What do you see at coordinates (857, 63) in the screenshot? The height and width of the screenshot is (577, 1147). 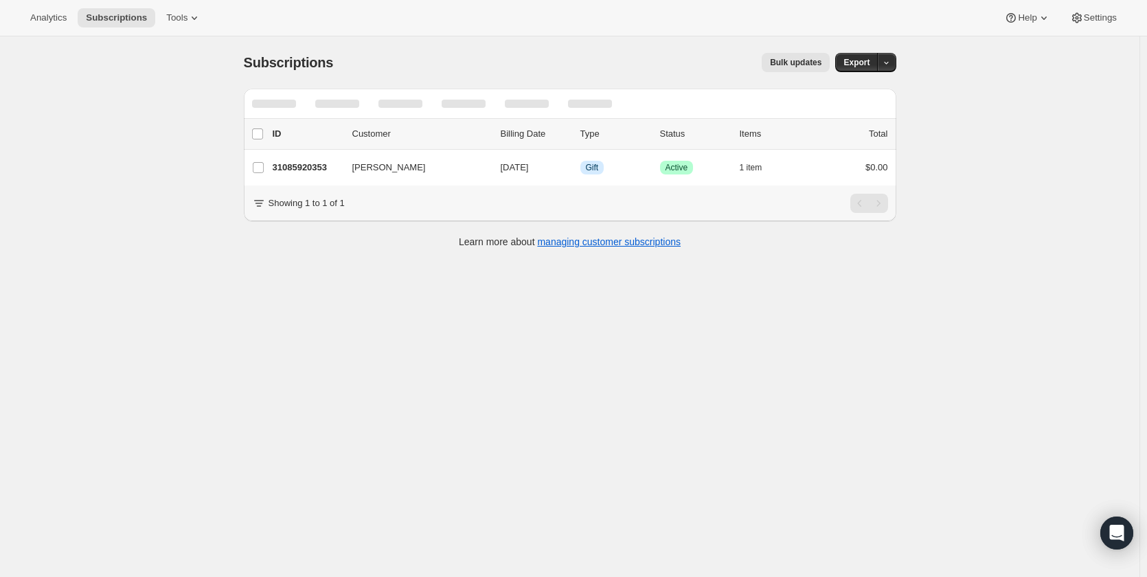 I see `button: Export` at bounding box center [857, 63].